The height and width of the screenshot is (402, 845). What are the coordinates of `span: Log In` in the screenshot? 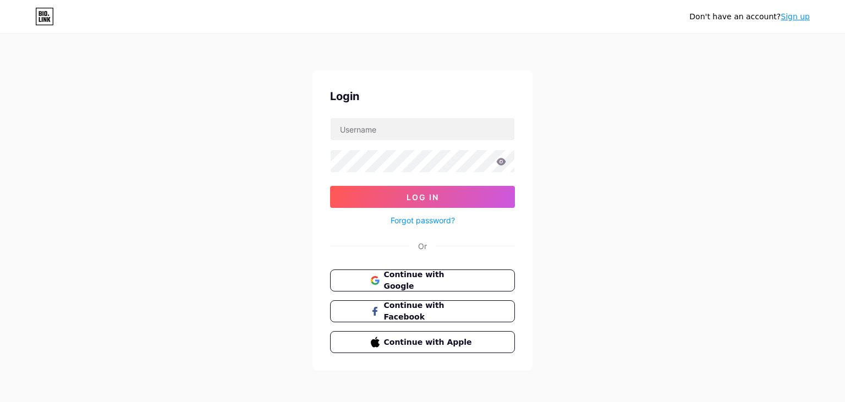 It's located at (422, 197).